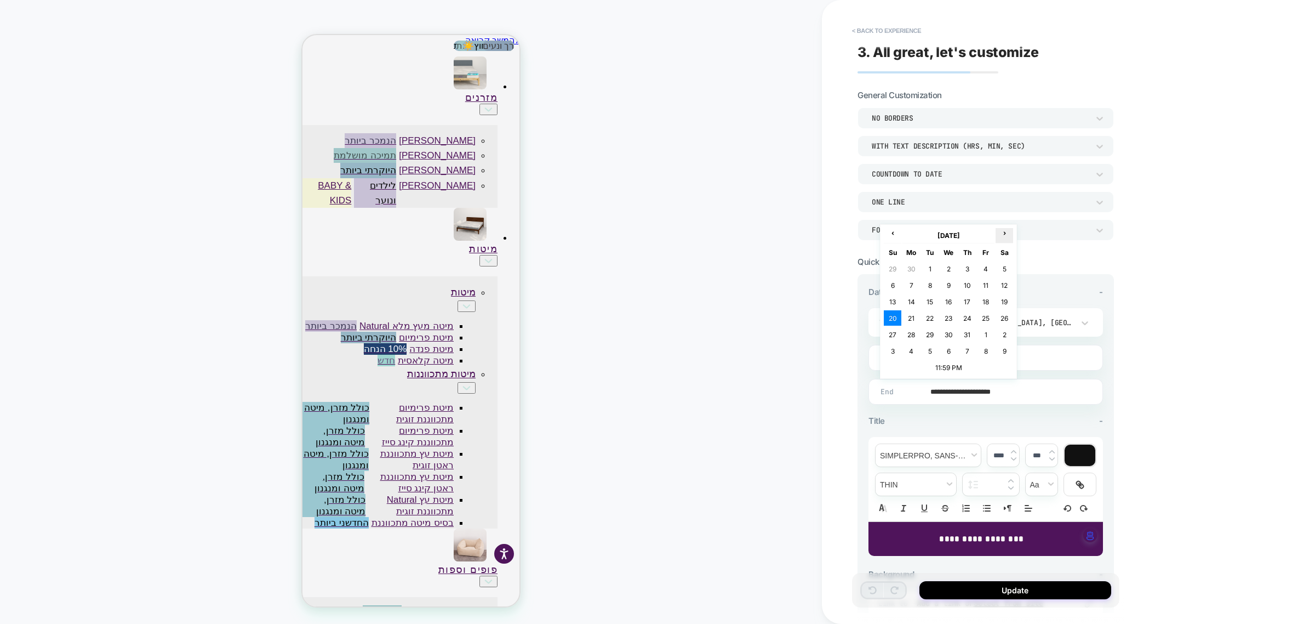  I want to click on button: Strike, so click(945, 508).